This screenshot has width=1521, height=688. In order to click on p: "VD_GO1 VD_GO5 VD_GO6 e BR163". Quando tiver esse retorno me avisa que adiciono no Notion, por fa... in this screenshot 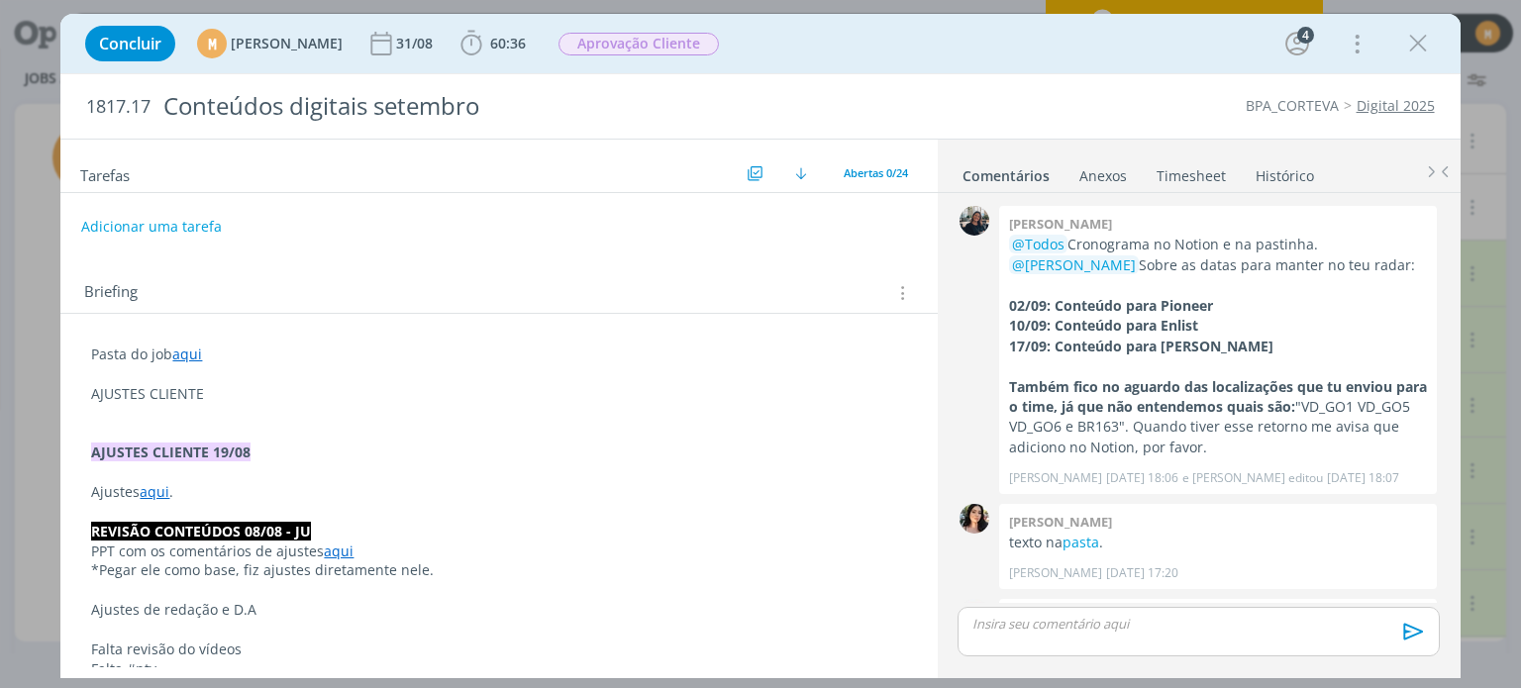, I will do `click(1218, 418)`.